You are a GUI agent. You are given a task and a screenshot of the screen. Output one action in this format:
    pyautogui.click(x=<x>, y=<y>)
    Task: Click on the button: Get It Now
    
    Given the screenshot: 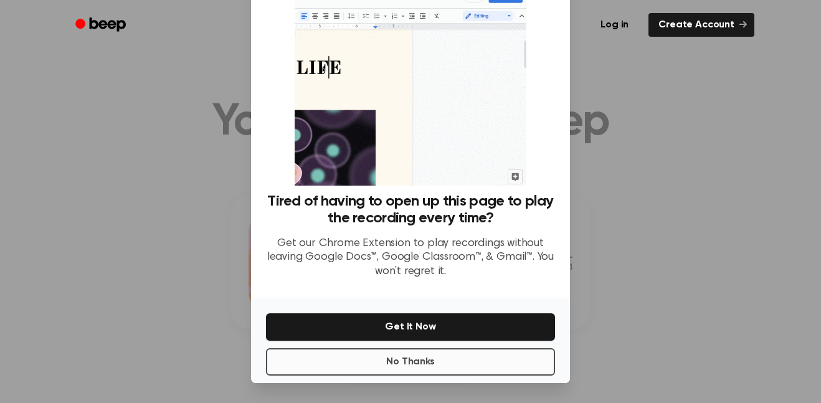 What is the action you would take?
    pyautogui.click(x=411, y=327)
    